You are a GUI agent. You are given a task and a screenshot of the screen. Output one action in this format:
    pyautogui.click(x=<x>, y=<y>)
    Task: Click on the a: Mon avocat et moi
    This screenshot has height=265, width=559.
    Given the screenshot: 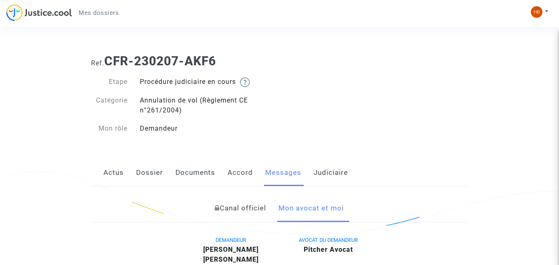 What is the action you would take?
    pyautogui.click(x=311, y=209)
    